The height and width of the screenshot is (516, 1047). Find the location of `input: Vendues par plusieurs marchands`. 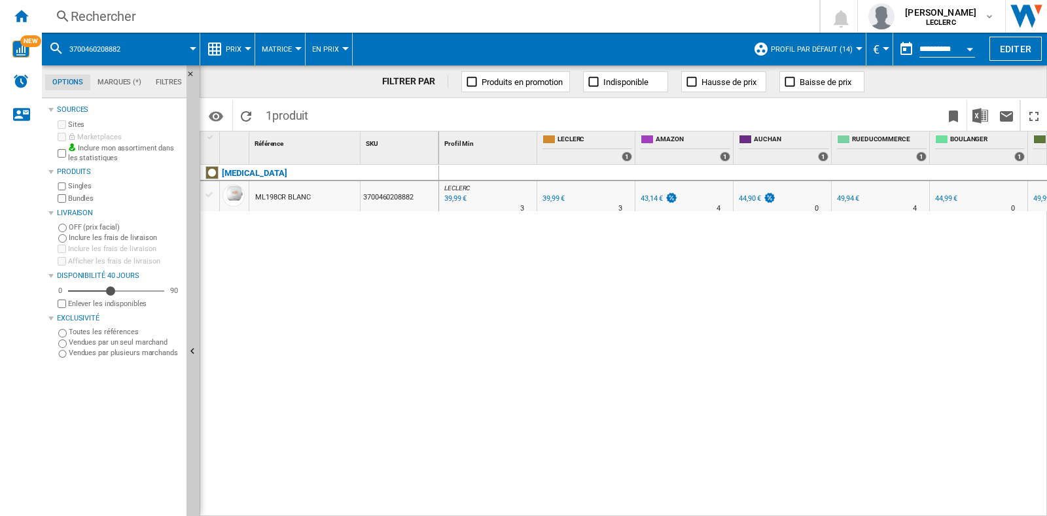

input: Vendues par plusieurs marchands is located at coordinates (62, 354).